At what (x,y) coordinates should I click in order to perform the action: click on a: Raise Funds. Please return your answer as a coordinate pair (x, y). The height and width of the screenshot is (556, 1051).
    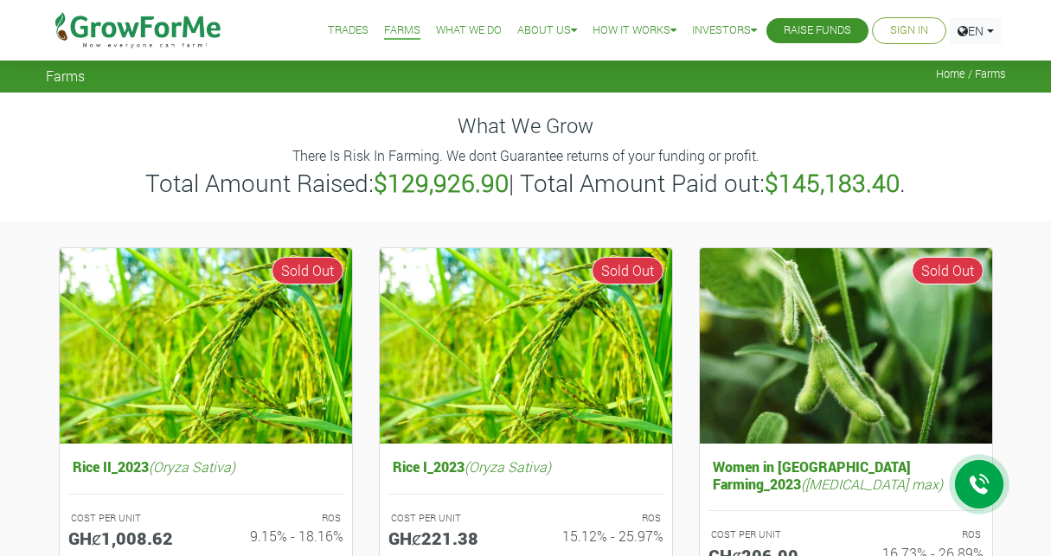
    Looking at the image, I should click on (817, 30).